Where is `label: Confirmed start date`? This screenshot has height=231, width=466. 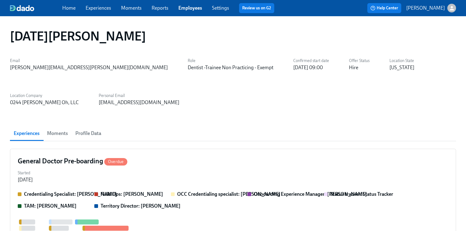
label: Confirmed start date is located at coordinates (311, 61).